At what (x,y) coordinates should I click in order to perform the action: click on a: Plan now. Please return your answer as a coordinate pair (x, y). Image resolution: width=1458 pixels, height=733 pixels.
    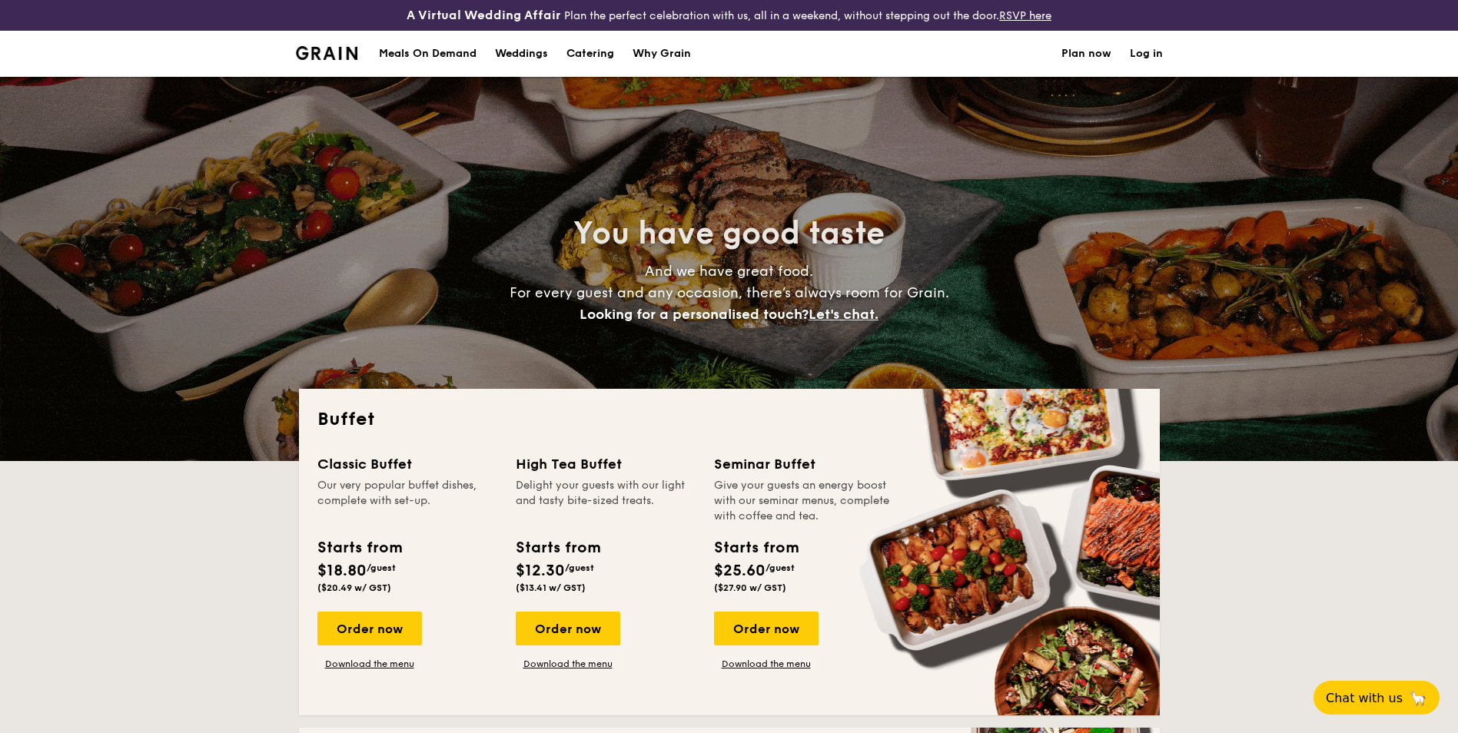
    Looking at the image, I should click on (1086, 54).